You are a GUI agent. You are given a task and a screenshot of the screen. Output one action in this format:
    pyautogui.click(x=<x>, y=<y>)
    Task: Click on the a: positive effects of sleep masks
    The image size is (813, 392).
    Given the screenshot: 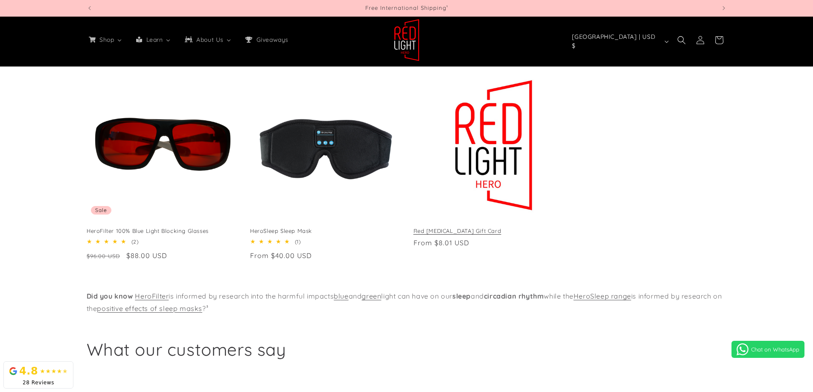 What is the action you would take?
    pyautogui.click(x=149, y=308)
    